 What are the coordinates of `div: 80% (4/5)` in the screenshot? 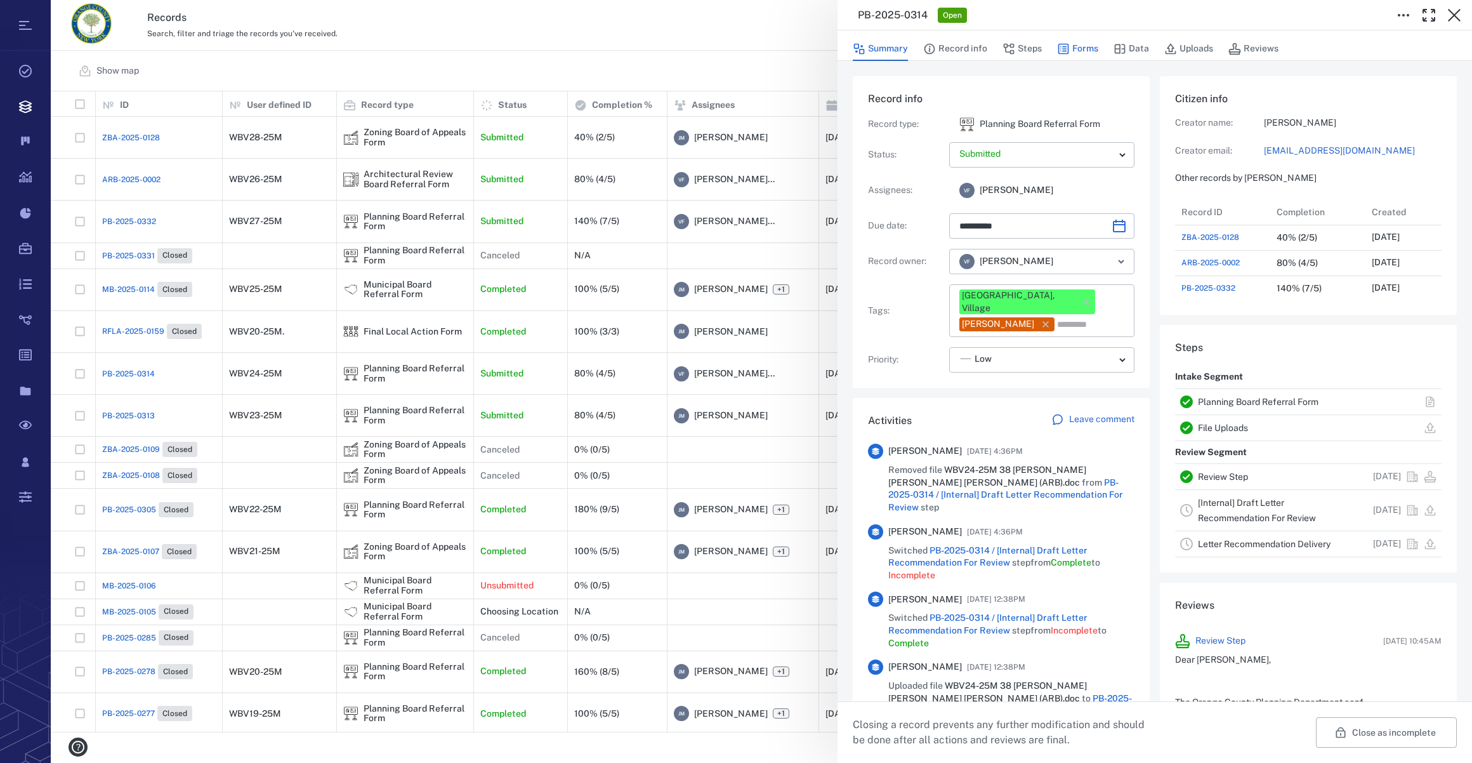 It's located at (1297, 263).